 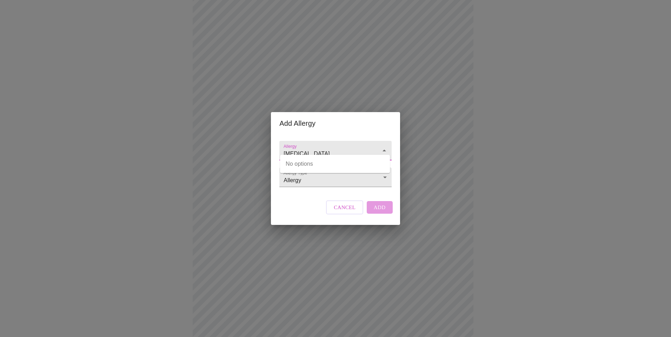 What do you see at coordinates (345, 208) in the screenshot?
I see `span: Cancel` at bounding box center [345, 208].